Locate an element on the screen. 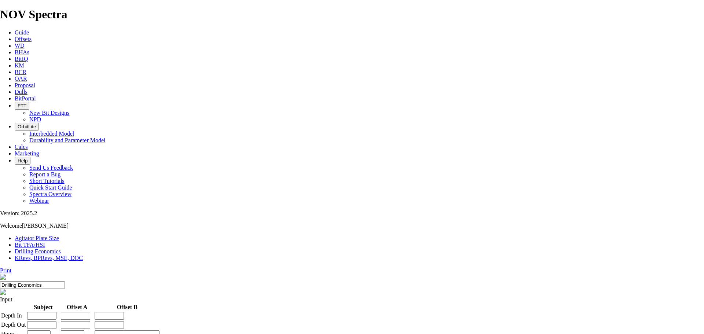 Image resolution: width=704 pixels, height=334 pixels. th: Offset B is located at coordinates (127, 307).